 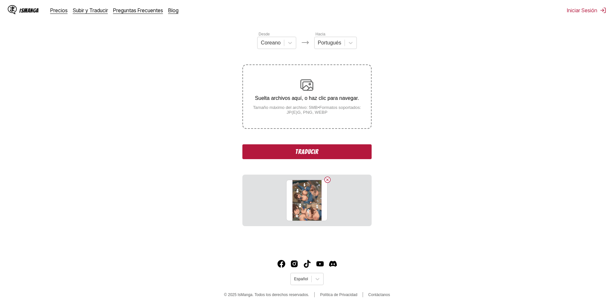 I want to click on a: IsManga LogoIsManga, so click(x=29, y=10).